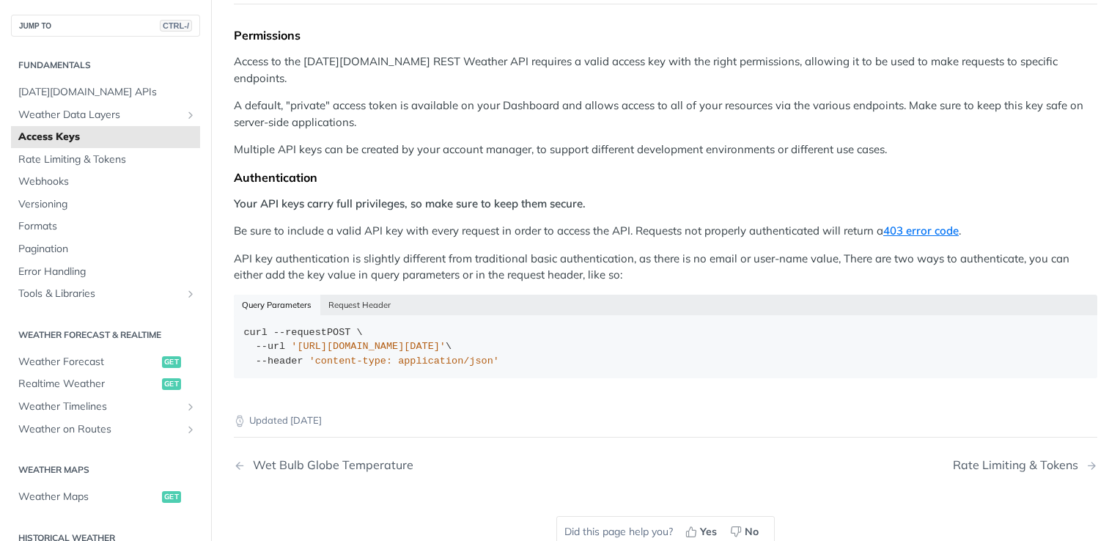 Image resolution: width=1120 pixels, height=541 pixels. I want to click on span: Versioning, so click(107, 205).